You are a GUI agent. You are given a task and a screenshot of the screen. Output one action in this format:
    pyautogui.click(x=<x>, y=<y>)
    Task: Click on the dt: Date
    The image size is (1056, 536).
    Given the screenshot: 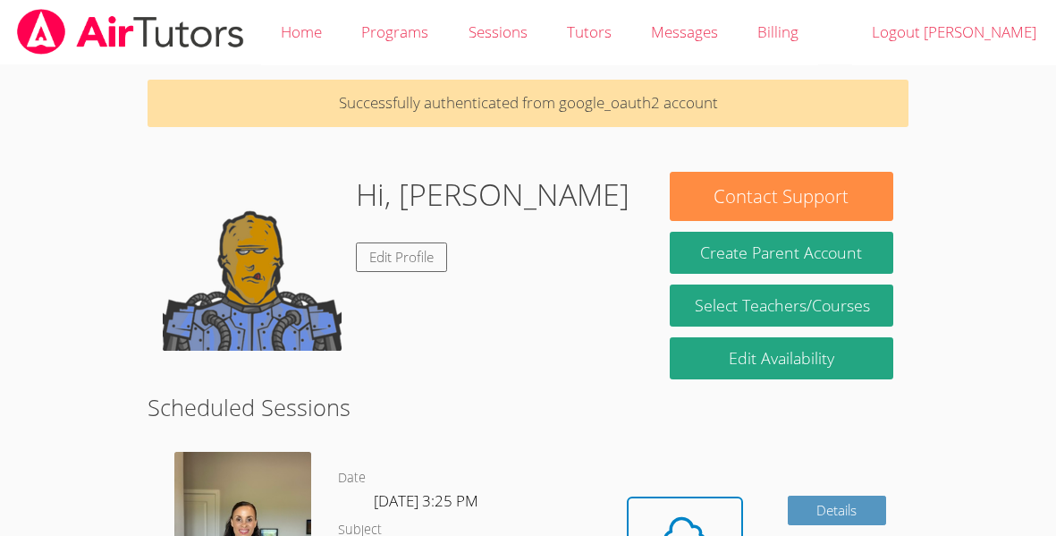 What is the action you would take?
    pyautogui.click(x=352, y=478)
    